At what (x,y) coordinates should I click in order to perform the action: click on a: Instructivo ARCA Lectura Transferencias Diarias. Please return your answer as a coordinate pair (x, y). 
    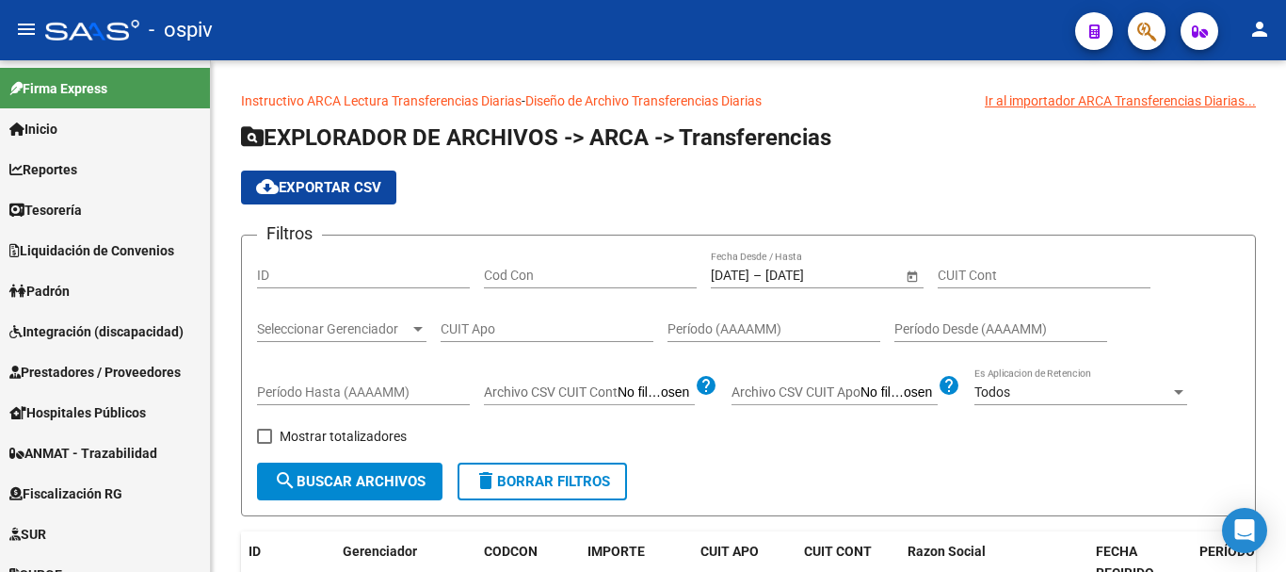
    Looking at the image, I should click on (381, 101).